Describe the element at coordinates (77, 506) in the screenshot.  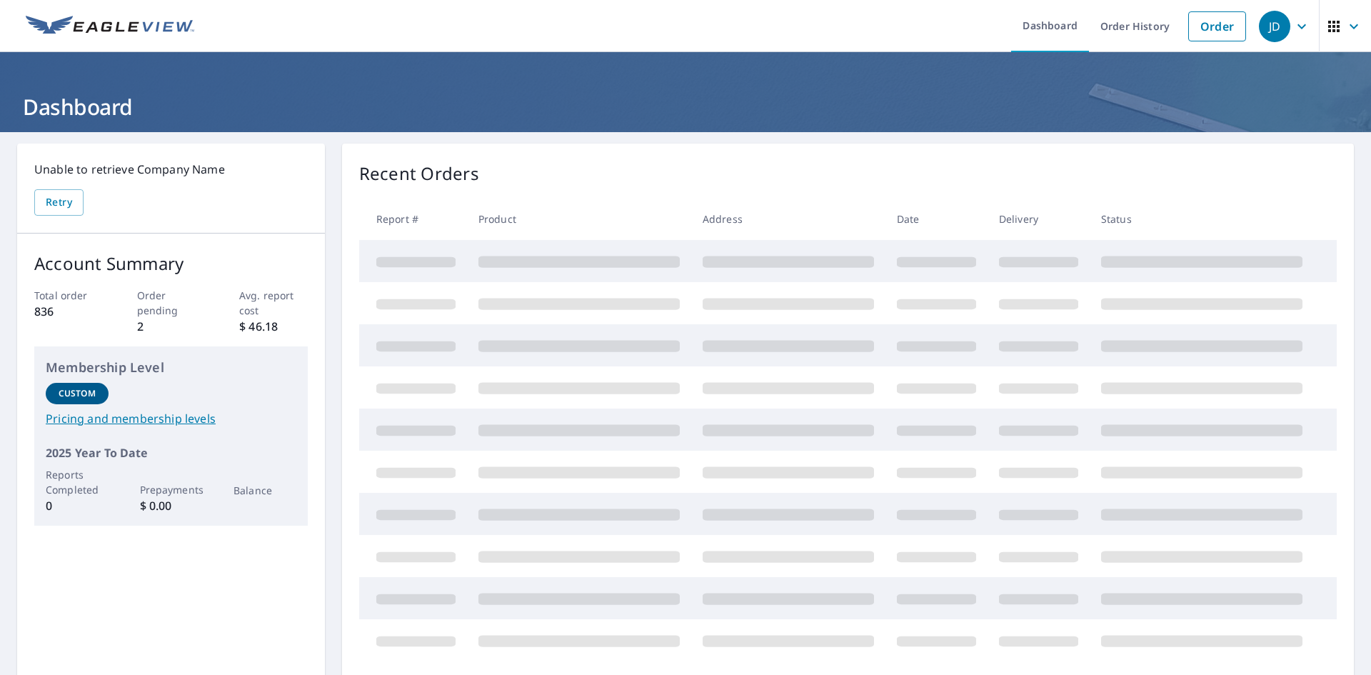
I see `p: 0` at that location.